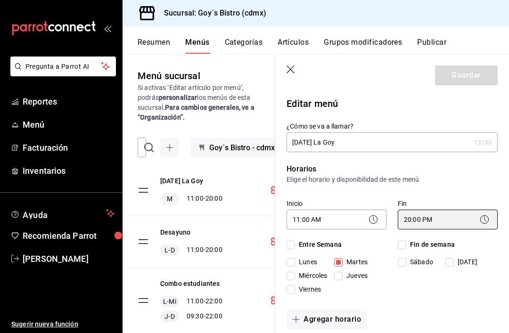 The width and height of the screenshot is (509, 333). What do you see at coordinates (170, 302) in the screenshot?
I see `span: L-Mi` at bounding box center [170, 302].